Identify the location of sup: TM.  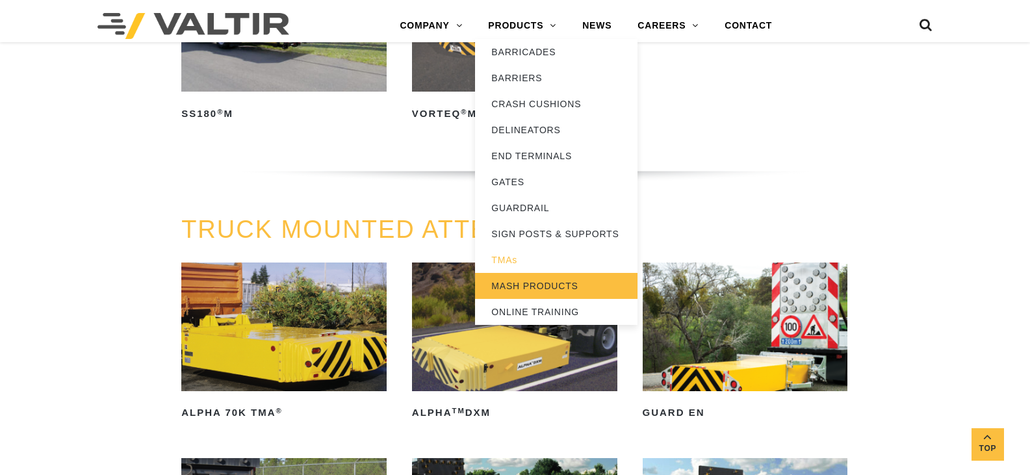
(459, 411).